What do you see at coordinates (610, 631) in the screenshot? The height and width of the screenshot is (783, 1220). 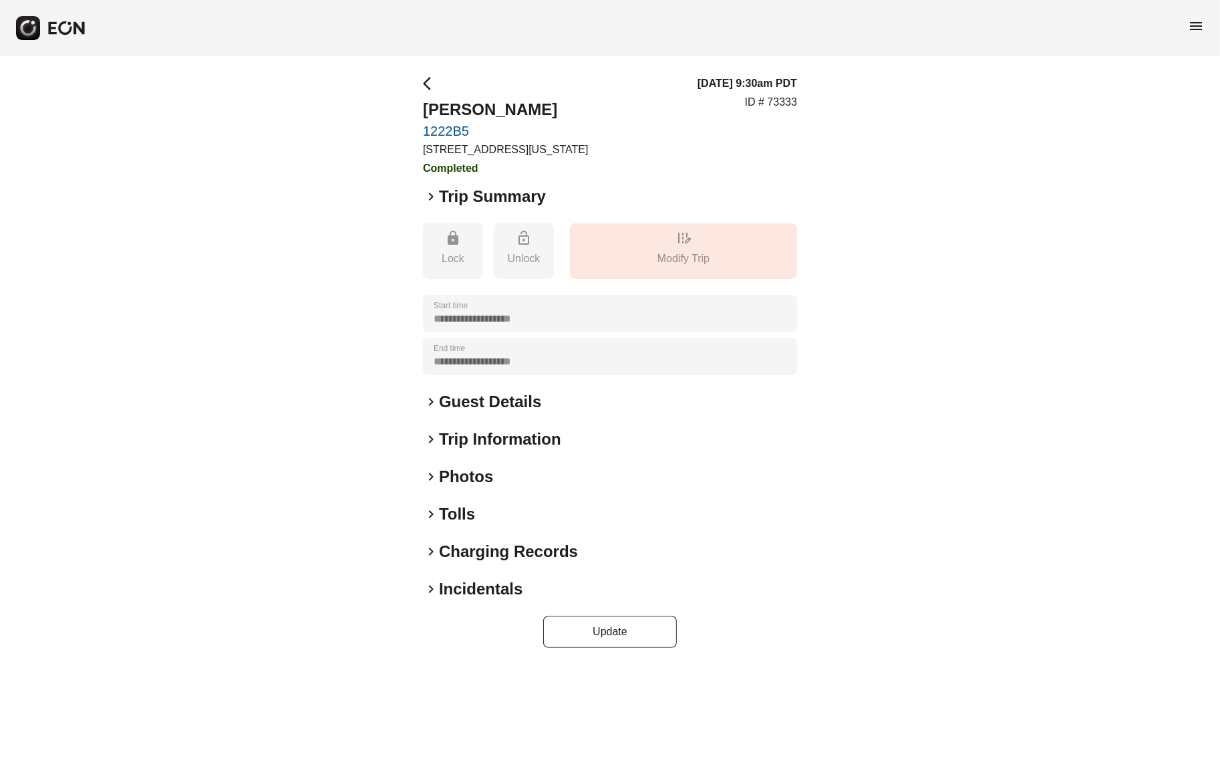 I see `button: Update` at bounding box center [610, 631].